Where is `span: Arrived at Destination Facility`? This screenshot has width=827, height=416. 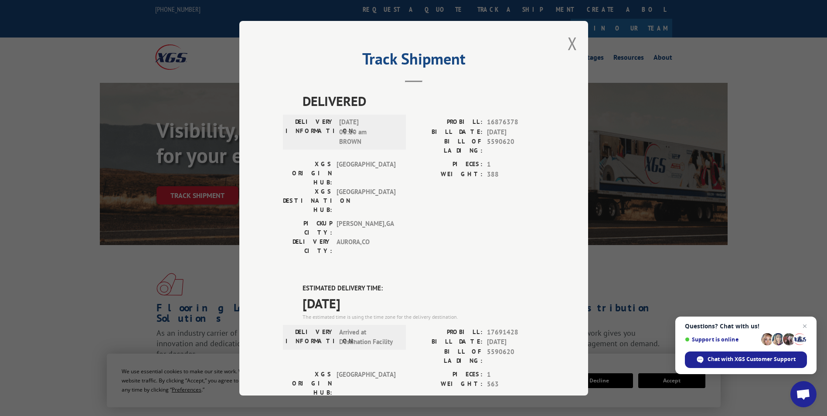
span: Arrived at Destination Facility is located at coordinates (368, 336).